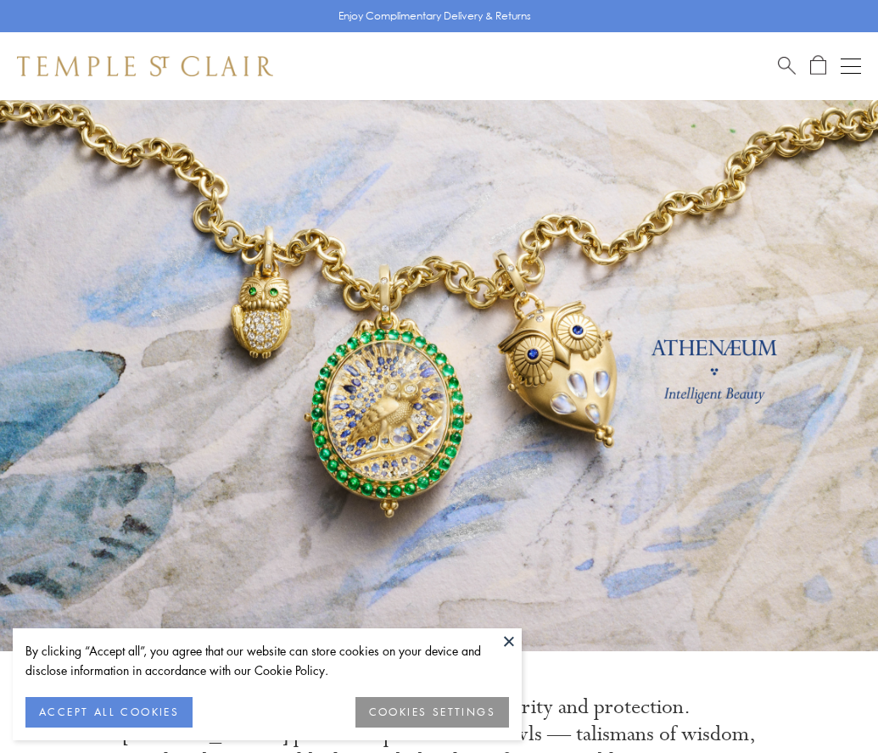 Image resolution: width=878 pixels, height=753 pixels. Describe the element at coordinates (434, 16) in the screenshot. I see `p: Enjoy Complimentary Delivery & Returns` at that location.